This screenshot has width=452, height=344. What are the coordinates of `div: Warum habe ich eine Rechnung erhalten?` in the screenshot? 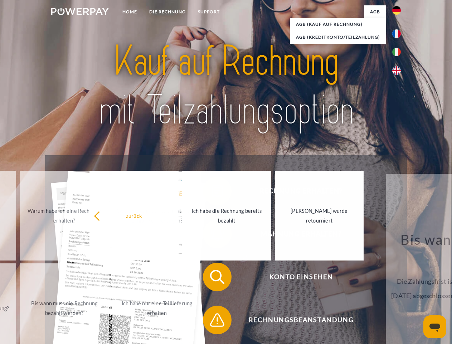 It's located at (64, 215).